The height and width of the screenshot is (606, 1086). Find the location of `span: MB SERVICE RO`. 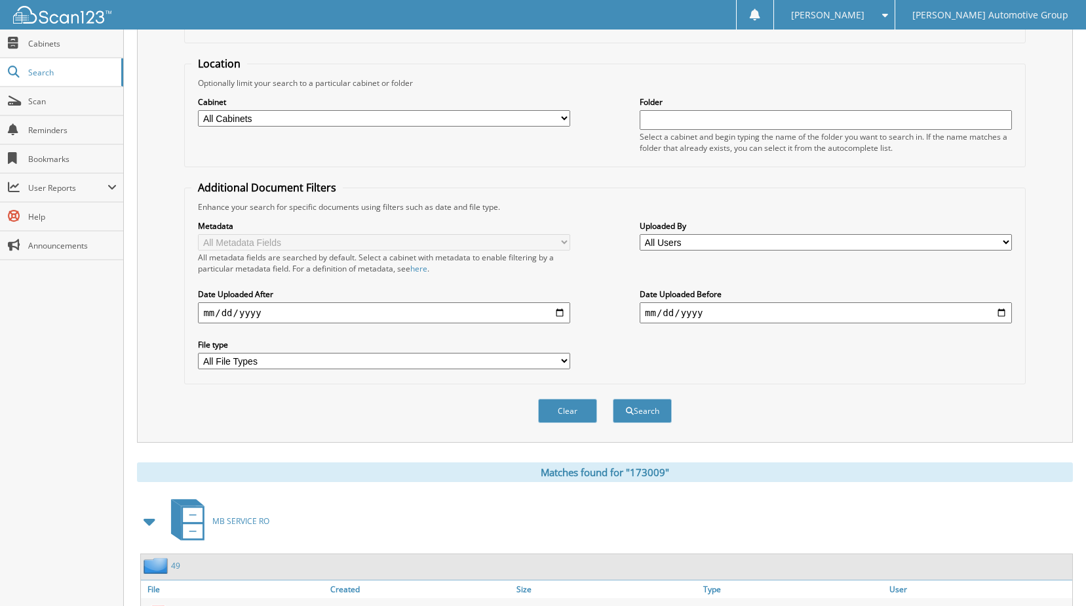

span: MB SERVICE RO is located at coordinates (241, 520).